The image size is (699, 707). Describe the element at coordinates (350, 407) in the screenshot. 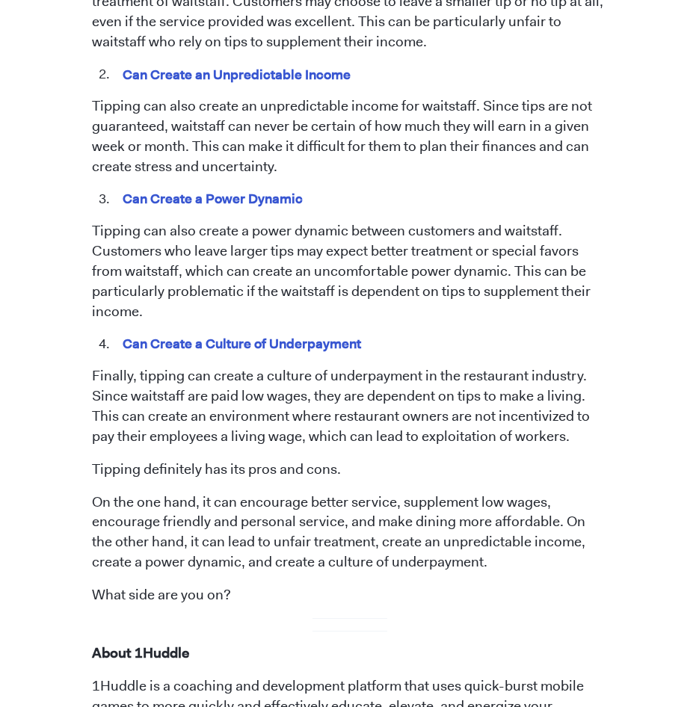

I see `p: Finally, tipping can create a culture of underpayment in the restaurant industry. Since waitstaff...` at that location.